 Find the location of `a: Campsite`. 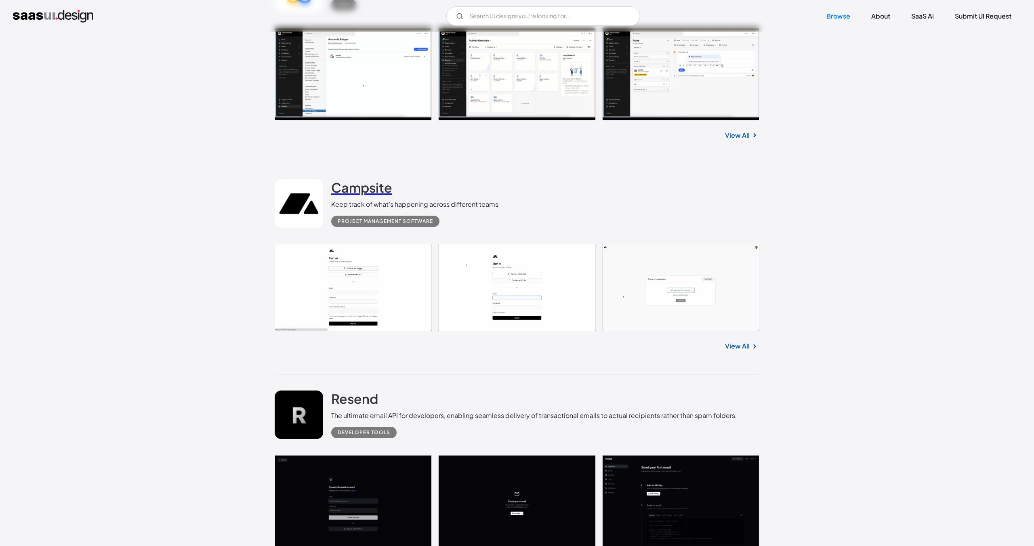

a: Campsite is located at coordinates (361, 189).